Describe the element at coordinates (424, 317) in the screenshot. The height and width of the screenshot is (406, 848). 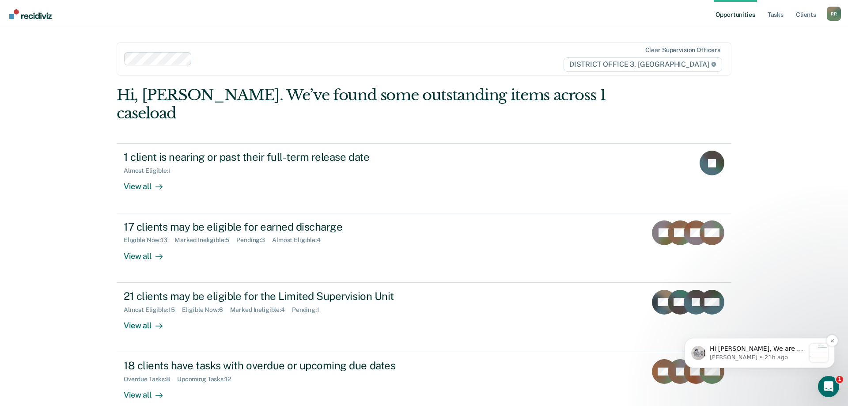
I see `a: 21 clients may be eligible for the Limited Supervision UnitAlmost Eligible:15Eligible Now:6Marked...` at that location.